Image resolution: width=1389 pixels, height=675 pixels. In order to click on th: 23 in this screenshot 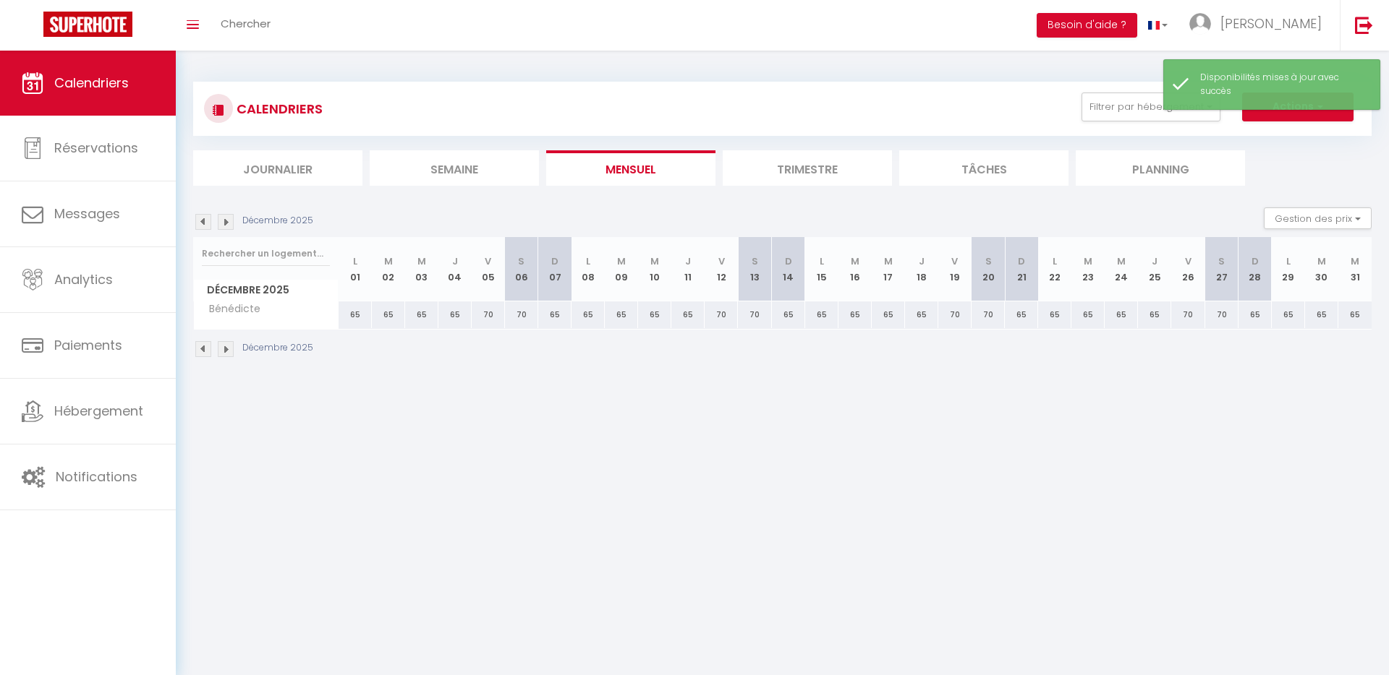, I will do `click(1088, 269)`.